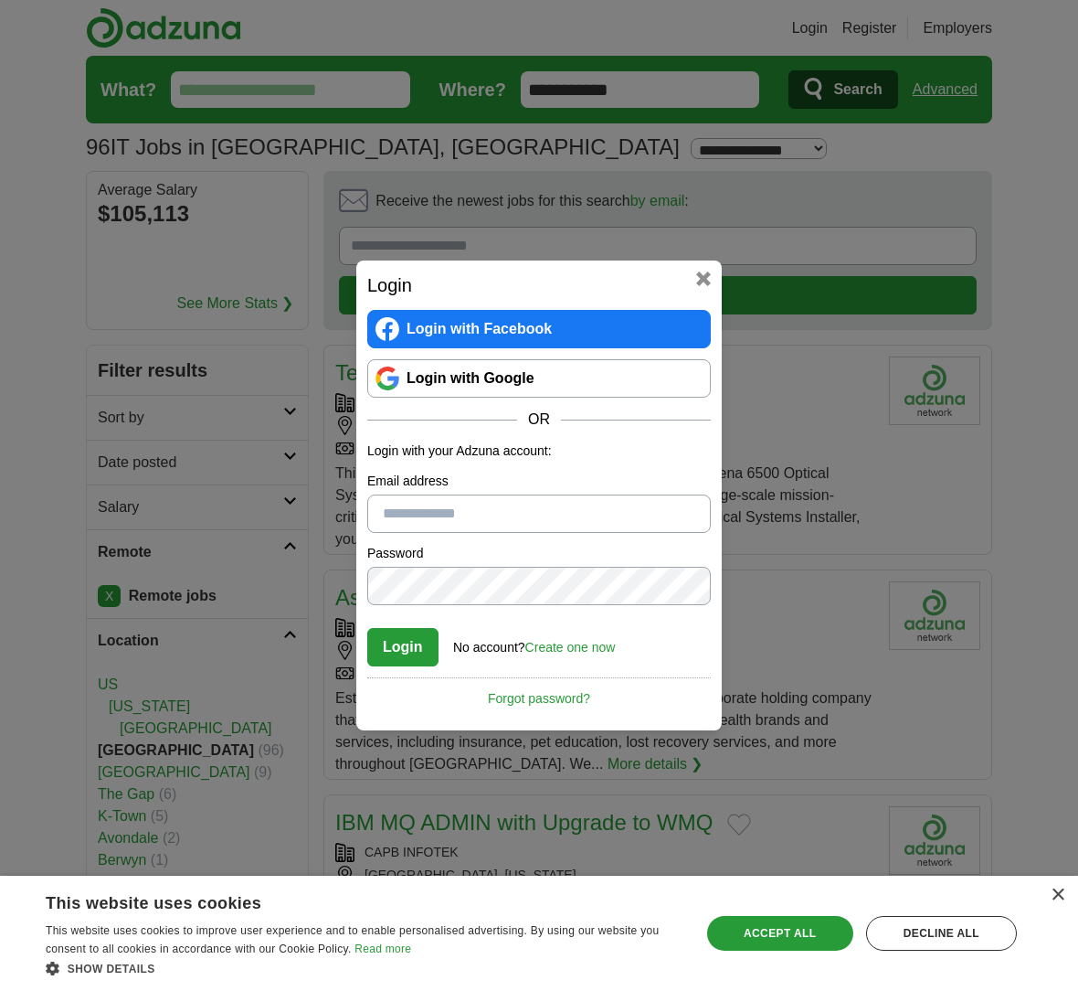 The width and height of the screenshot is (1078, 991). I want to click on label: Password, so click(539, 553).